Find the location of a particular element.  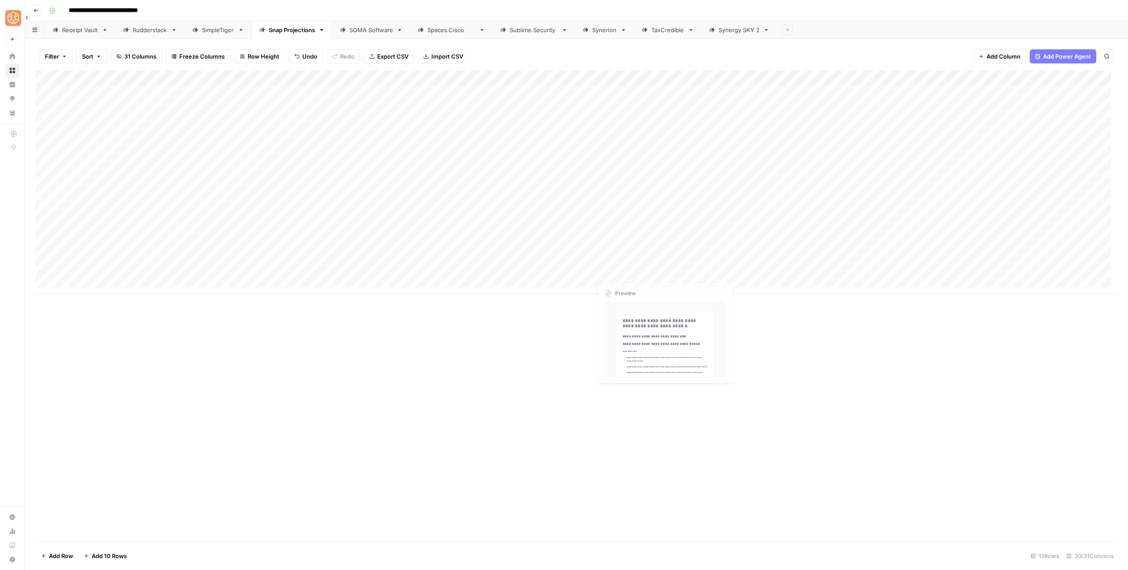

a: Receipt Vault is located at coordinates (80, 30).